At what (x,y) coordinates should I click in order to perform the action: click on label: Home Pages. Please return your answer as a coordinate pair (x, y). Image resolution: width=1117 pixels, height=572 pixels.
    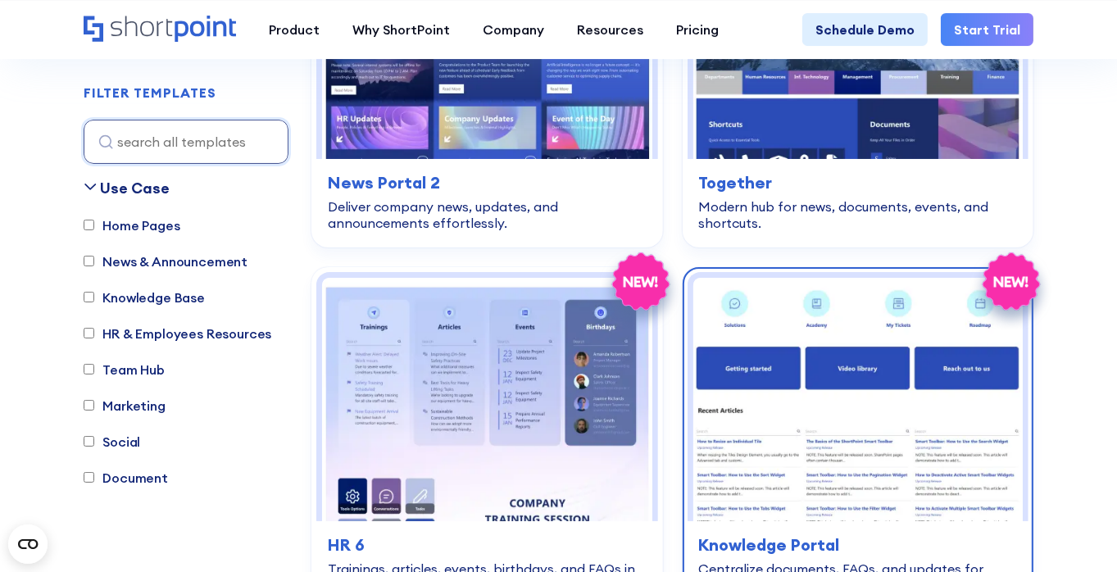
    Looking at the image, I should click on (131, 225).